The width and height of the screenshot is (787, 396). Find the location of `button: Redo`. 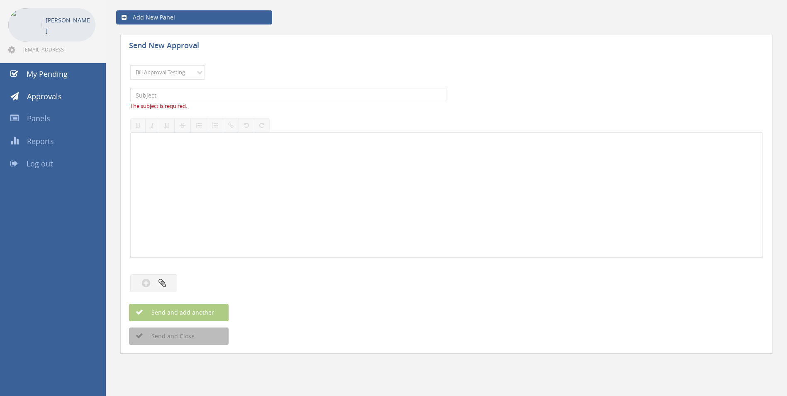

button: Redo is located at coordinates (262, 125).